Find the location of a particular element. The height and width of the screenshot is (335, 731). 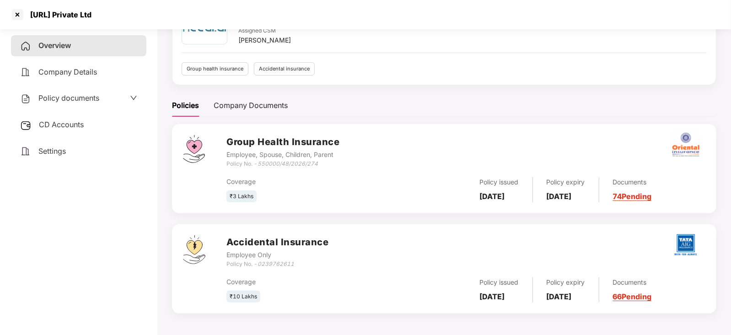

div: Assigned CSM is located at coordinates (264, 31).